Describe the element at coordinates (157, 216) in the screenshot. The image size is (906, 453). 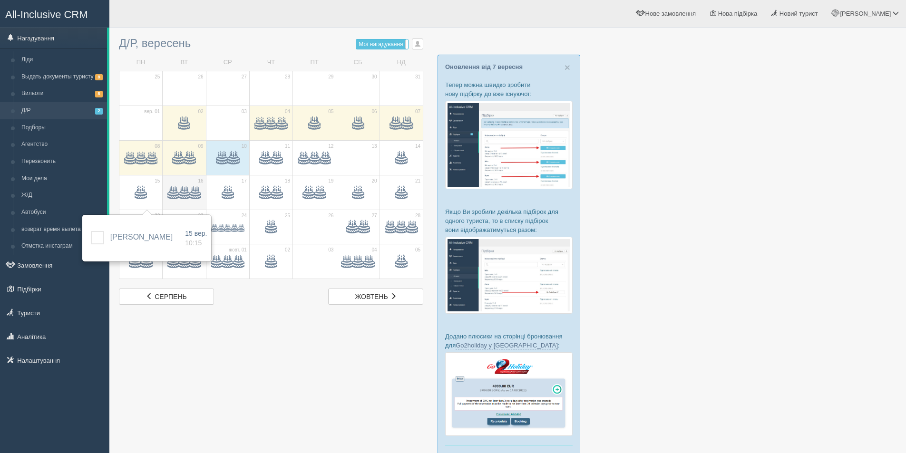
I see `span: 22` at that location.